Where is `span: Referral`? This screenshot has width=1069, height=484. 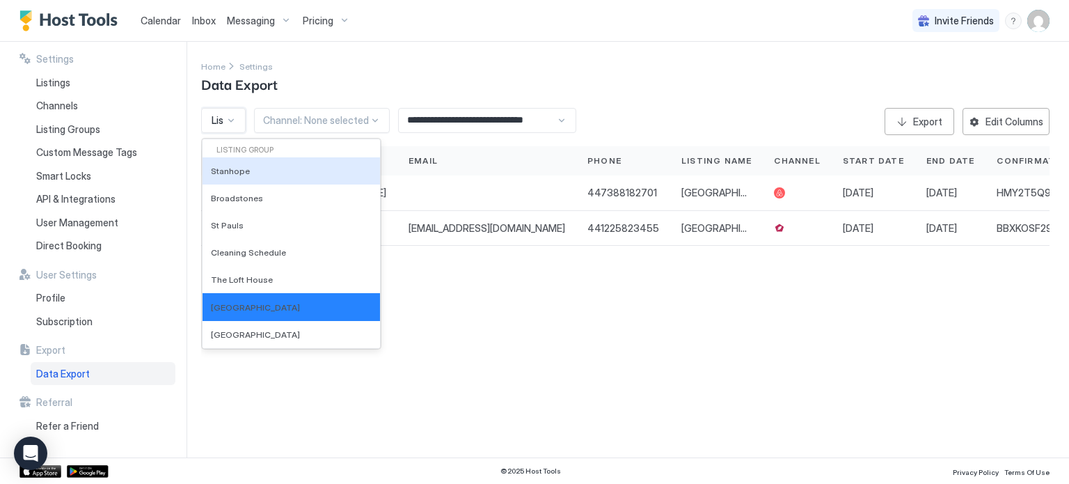
span: Referral is located at coordinates (54, 402).